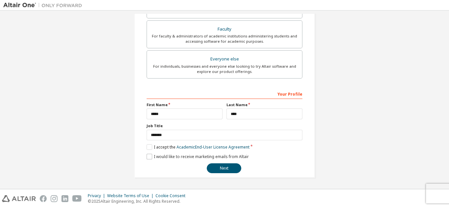  Describe the element at coordinates (225, 59) in the screenshot. I see `div: Everyone else` at that location.